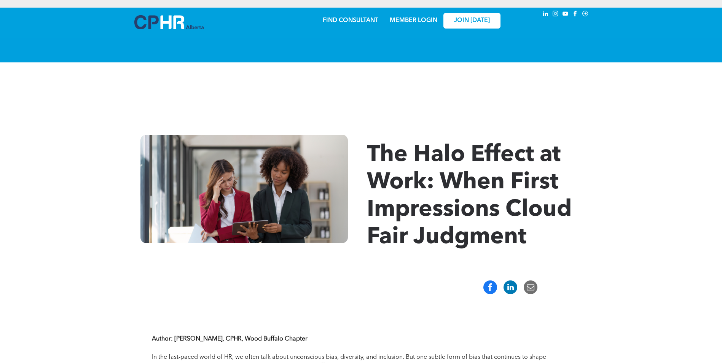  Describe the element at coordinates (351, 21) in the screenshot. I see `a: FIND CONSULTANT` at that location.